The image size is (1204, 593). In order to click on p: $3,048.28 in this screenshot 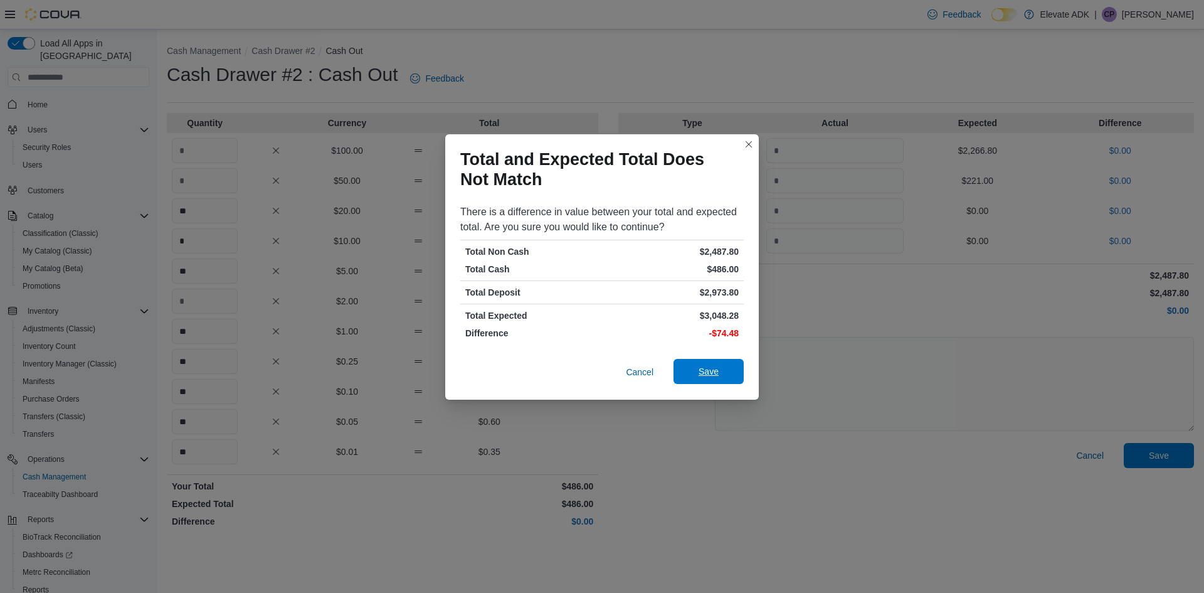, I will do `click(672, 315)`.